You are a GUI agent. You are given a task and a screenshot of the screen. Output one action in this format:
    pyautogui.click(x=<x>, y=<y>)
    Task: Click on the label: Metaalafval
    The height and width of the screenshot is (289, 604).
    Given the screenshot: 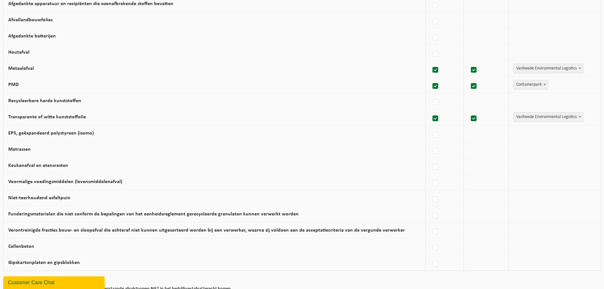 What is the action you would take?
    pyautogui.click(x=21, y=68)
    